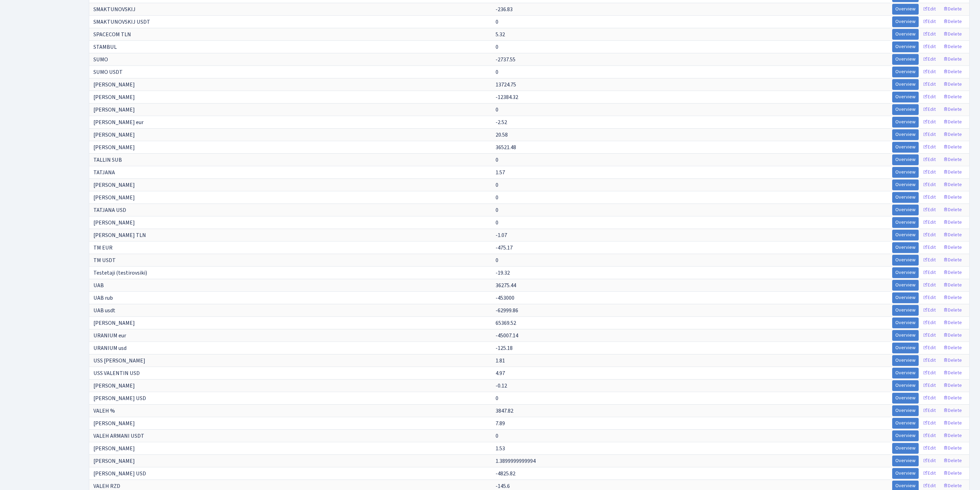 The width and height of the screenshot is (980, 490). What do you see at coordinates (500, 373) in the screenshot?
I see `span: 4.97` at bounding box center [500, 373].